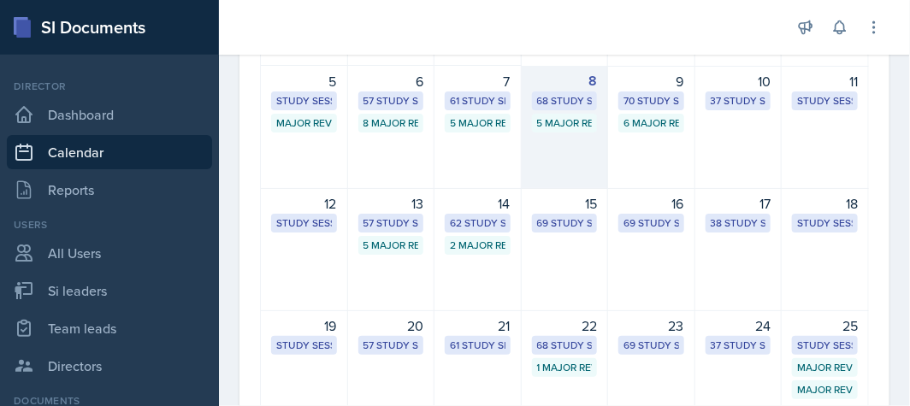  Describe the element at coordinates (564, 81) in the screenshot. I see `div: 8` at that location.